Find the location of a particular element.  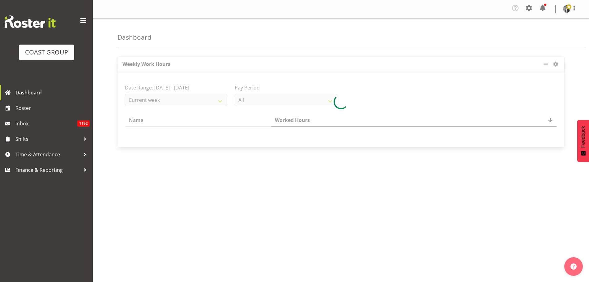

span: 1192 is located at coordinates (84, 123).